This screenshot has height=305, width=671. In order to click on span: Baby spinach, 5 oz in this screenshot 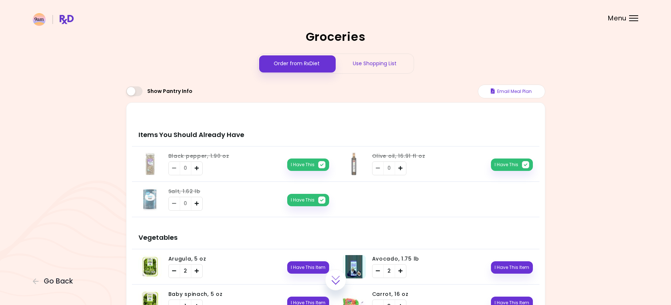, I will do `click(195, 294)`.